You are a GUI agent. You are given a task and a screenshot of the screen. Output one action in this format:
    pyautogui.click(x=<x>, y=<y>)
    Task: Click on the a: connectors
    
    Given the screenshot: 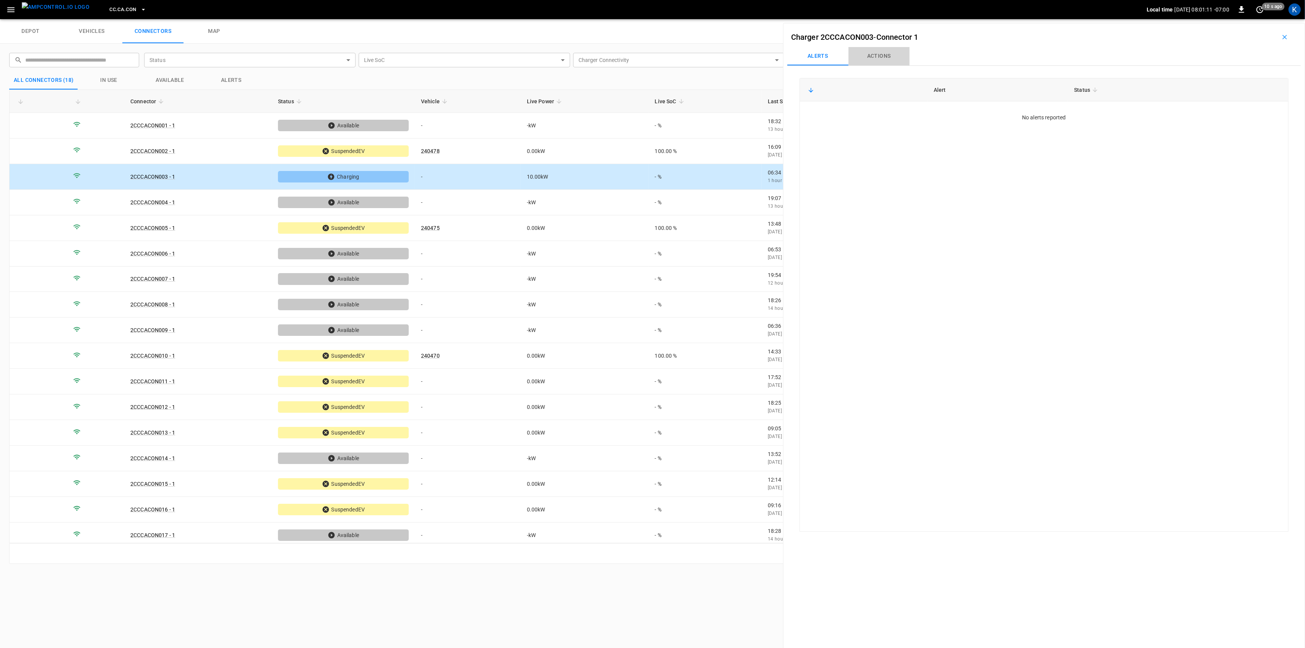 What is the action you would take?
    pyautogui.click(x=153, y=31)
    